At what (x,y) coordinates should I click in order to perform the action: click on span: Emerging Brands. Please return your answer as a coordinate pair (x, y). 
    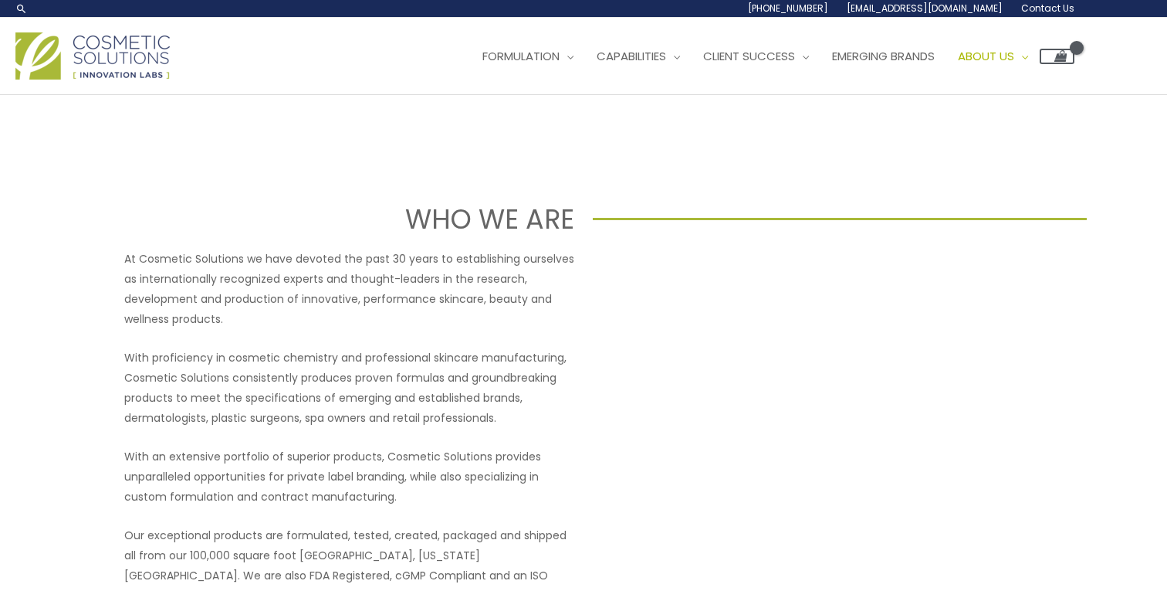
    Looking at the image, I should click on (883, 56).